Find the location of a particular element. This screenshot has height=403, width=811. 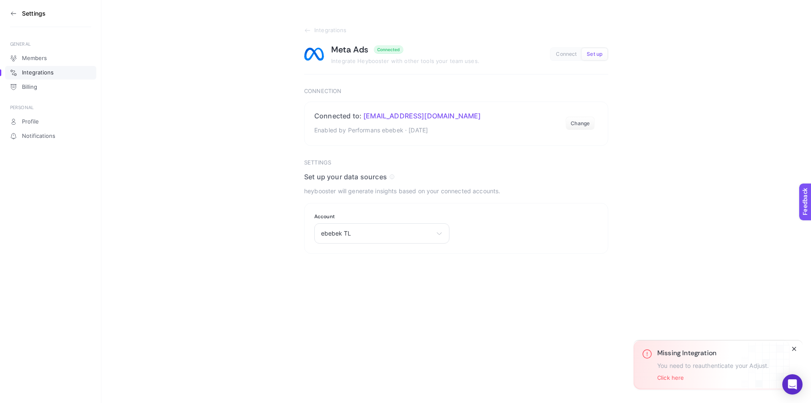

h1: Meta Ads is located at coordinates (350, 49).